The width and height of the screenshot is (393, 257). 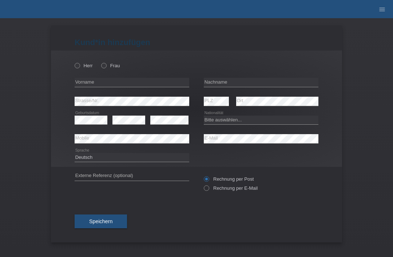 I want to click on label: Herr, so click(x=84, y=65).